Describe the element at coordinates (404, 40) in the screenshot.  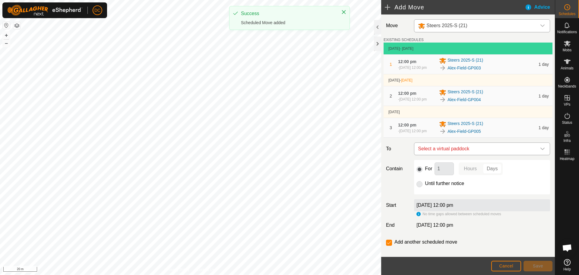
I see `label: EXISTING SCHEDULES` at that location.